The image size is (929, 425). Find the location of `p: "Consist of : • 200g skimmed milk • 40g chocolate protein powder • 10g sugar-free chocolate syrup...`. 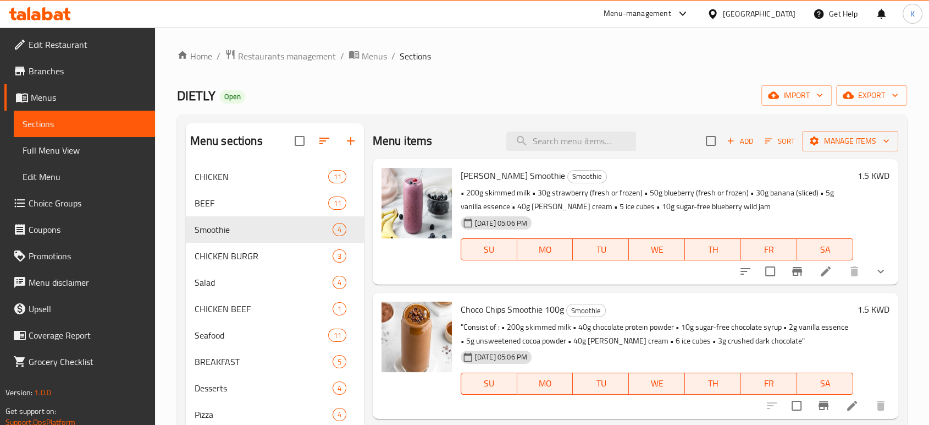

p: "Consist of : • 200g skimmed milk • 40g chocolate protein powder • 10g sugar-free chocolate syrup... is located at coordinates (657, 334).